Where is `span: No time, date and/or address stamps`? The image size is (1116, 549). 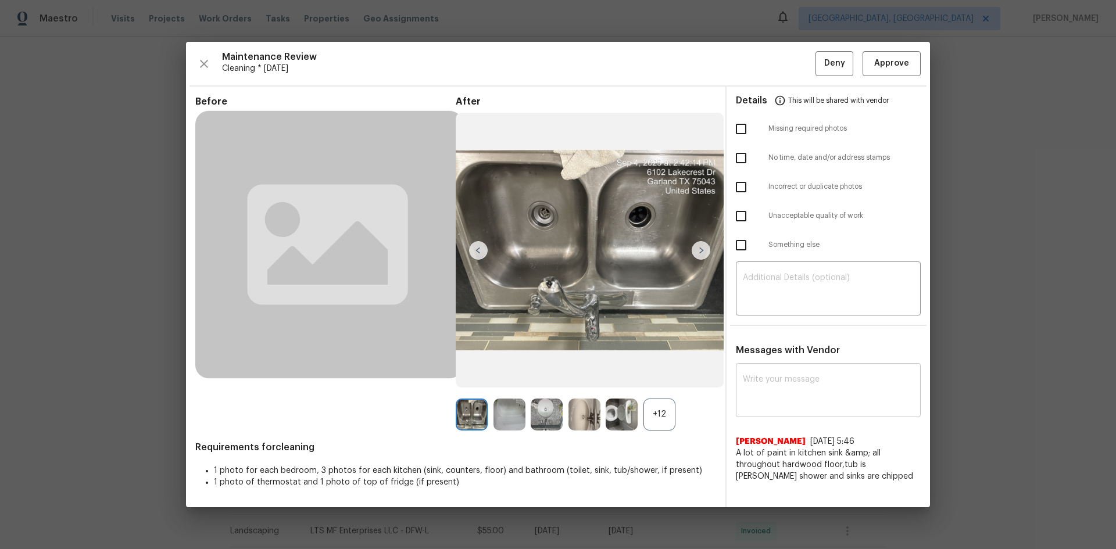 span: No time, date and/or address stamps is located at coordinates (845, 158).